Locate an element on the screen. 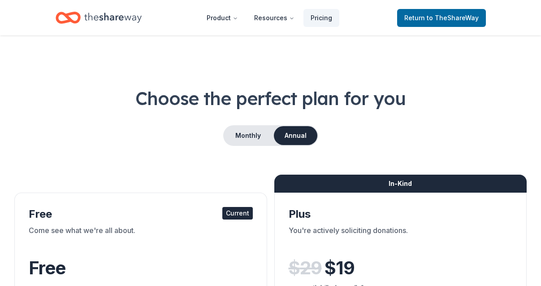 The height and width of the screenshot is (286, 541). a: Home is located at coordinates (99, 17).